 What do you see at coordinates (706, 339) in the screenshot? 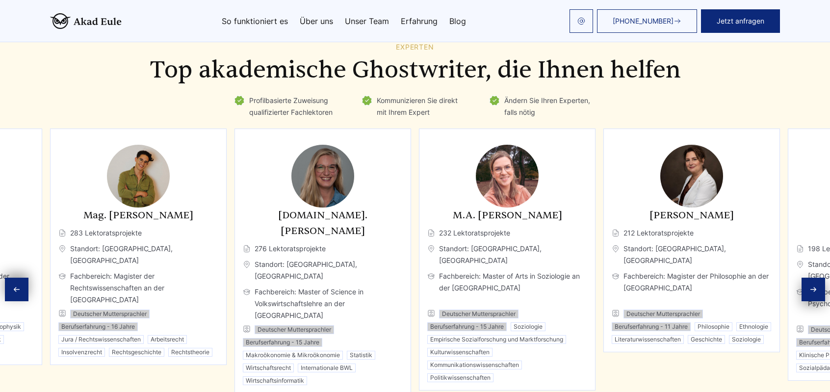
I see `li: Geschichte` at bounding box center [706, 339].